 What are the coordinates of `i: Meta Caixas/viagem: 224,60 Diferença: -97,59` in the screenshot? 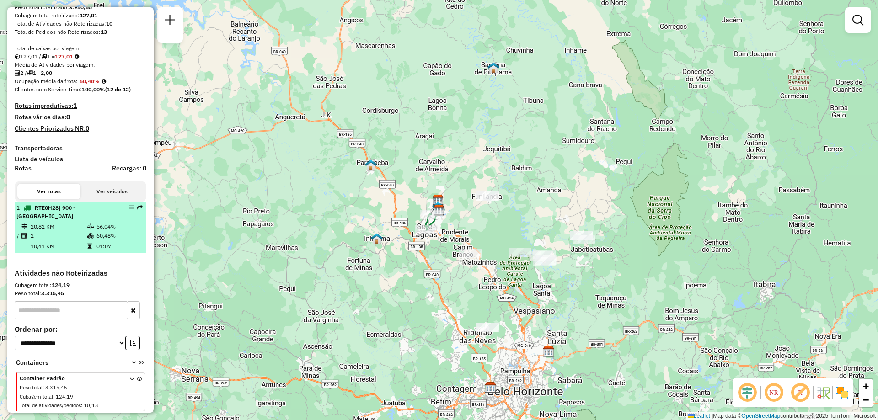 It's located at (77, 57).